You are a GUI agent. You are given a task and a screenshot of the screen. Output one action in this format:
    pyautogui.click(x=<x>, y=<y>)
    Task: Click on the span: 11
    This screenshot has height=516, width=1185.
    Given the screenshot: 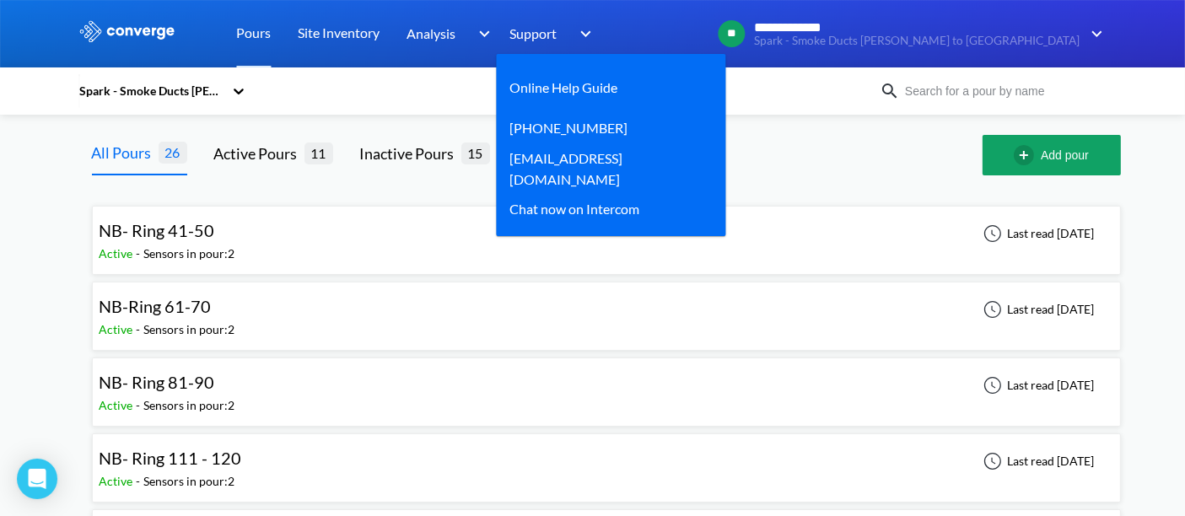 What is the action you would take?
    pyautogui.click(x=319, y=153)
    